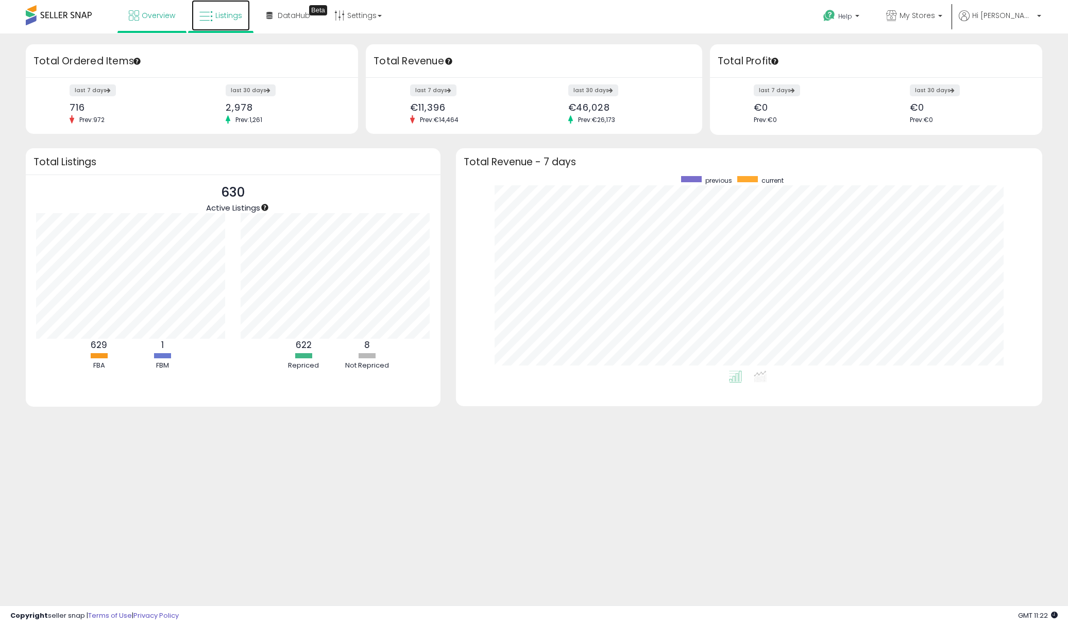 Image resolution: width=1068 pixels, height=626 pixels. Describe the element at coordinates (162, 366) in the screenshot. I see `div: FBM` at that location.